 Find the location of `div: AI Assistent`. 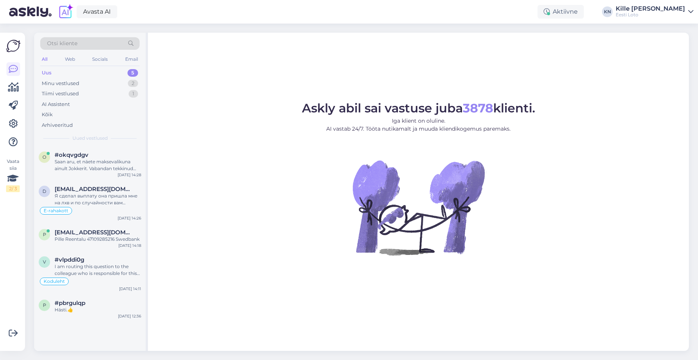

div: AI Assistent is located at coordinates (56, 104).